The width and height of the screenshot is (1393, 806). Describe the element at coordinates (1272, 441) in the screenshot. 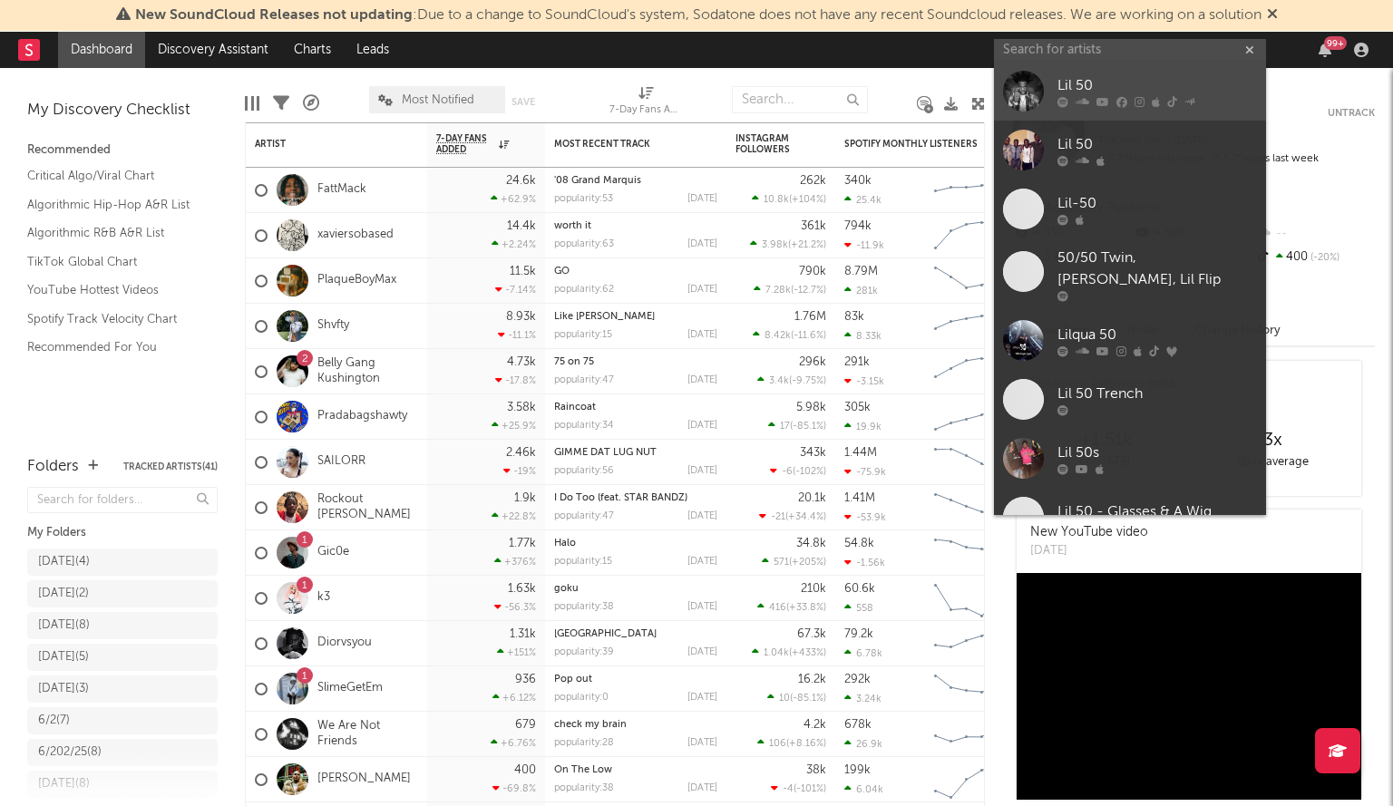

I see `div: 3 x` at that location.